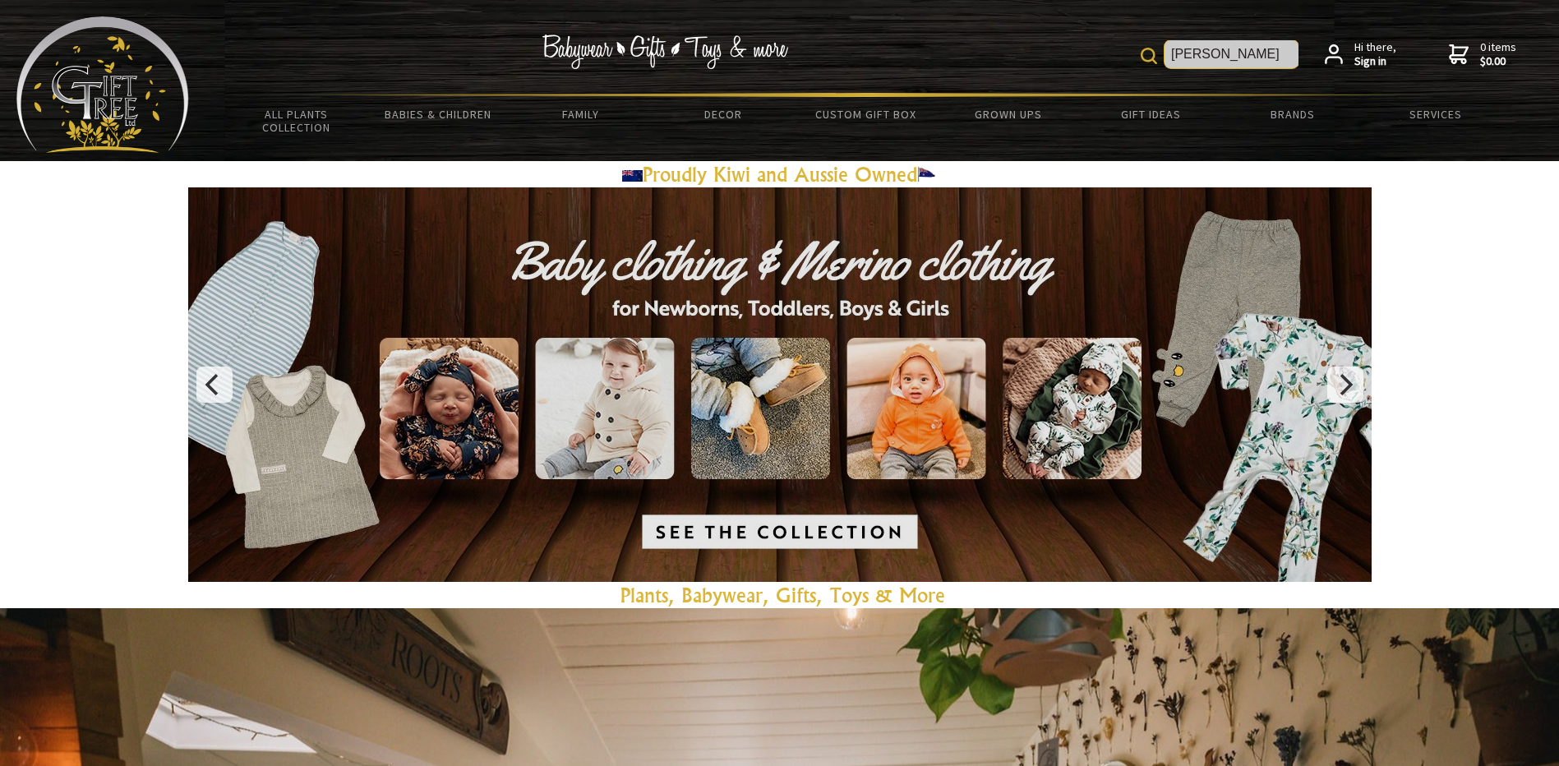  What do you see at coordinates (780, 174) in the screenshot?
I see `a: Proudly Kiwi and Aussie Owned` at bounding box center [780, 174].